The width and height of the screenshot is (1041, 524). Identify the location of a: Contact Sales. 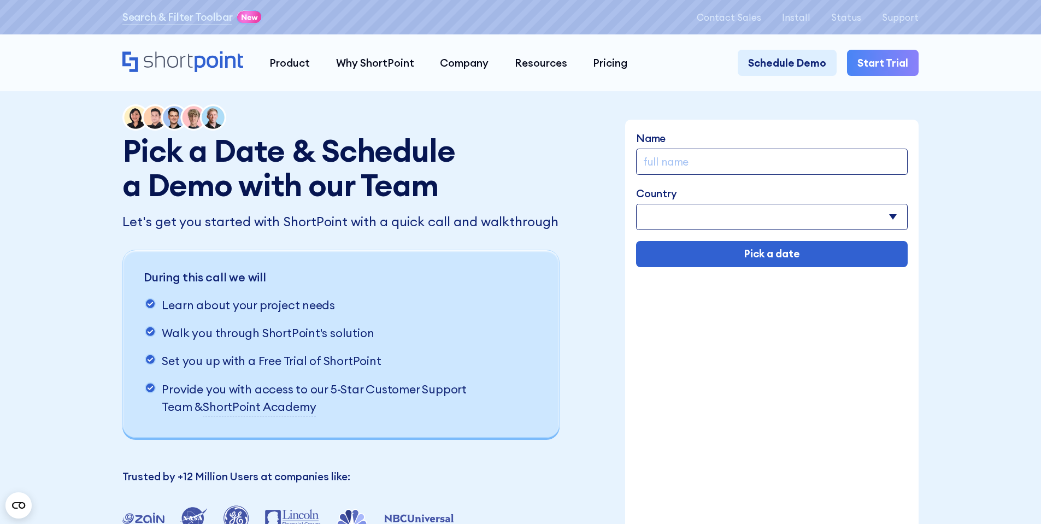
(729, 17).